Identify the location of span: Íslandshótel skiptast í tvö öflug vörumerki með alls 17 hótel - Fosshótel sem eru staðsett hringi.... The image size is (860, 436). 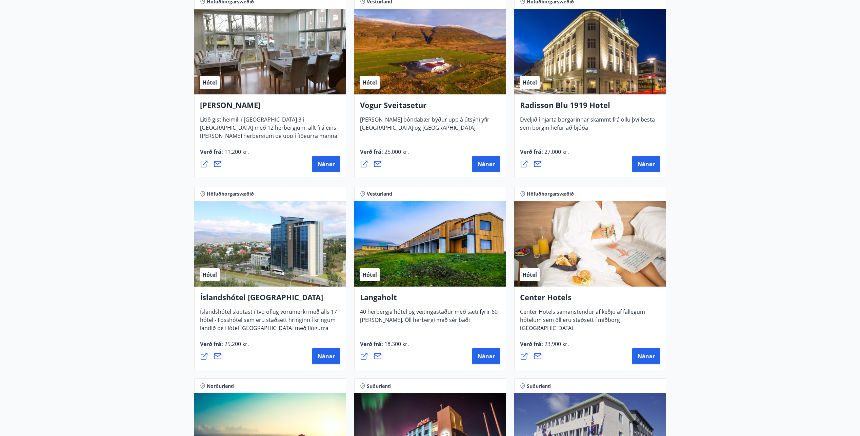
(269, 326).